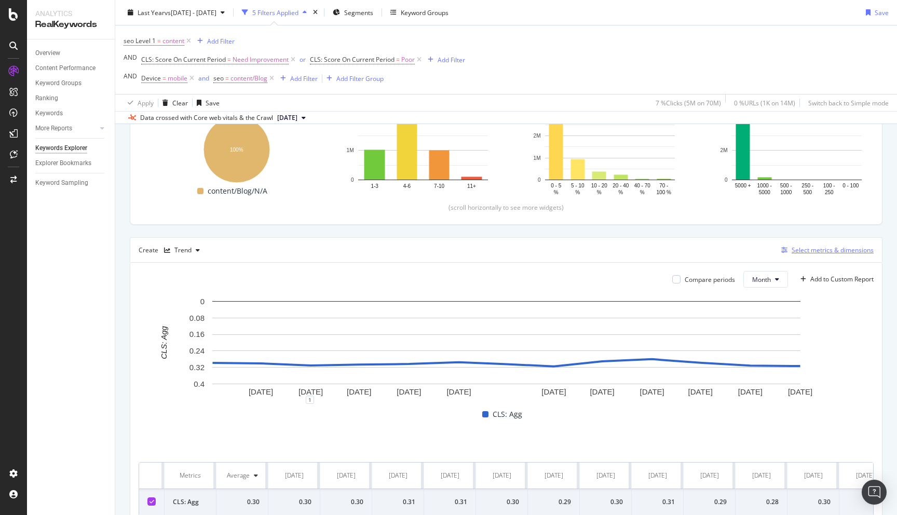  What do you see at coordinates (48, 53) in the screenshot?
I see `div: Overview` at bounding box center [48, 53].